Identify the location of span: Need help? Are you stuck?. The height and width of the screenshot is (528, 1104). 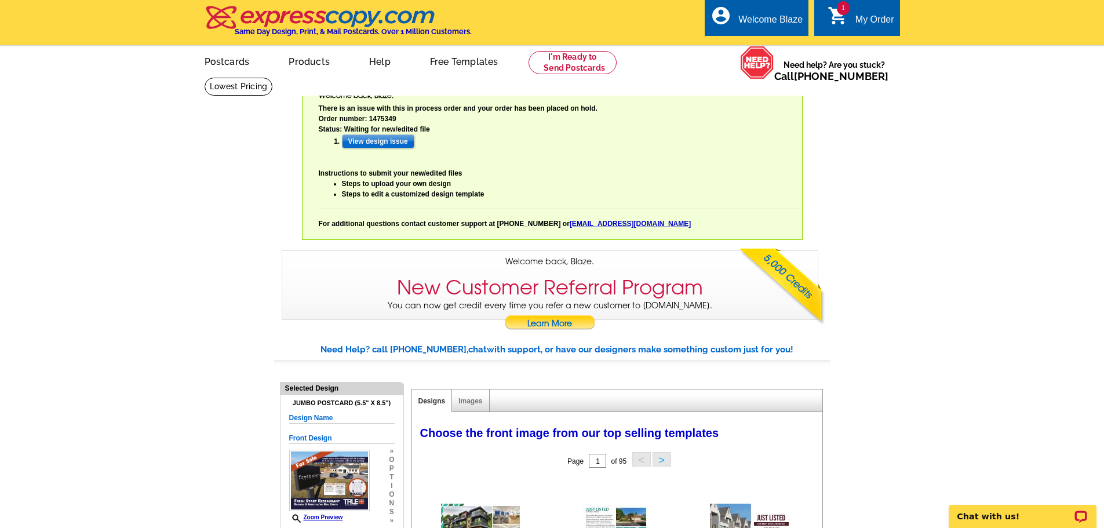
(834, 71).